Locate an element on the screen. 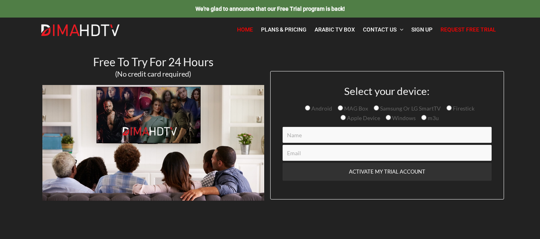  span: We're glad to announce that our Free Trial program is back! is located at coordinates (270, 9).